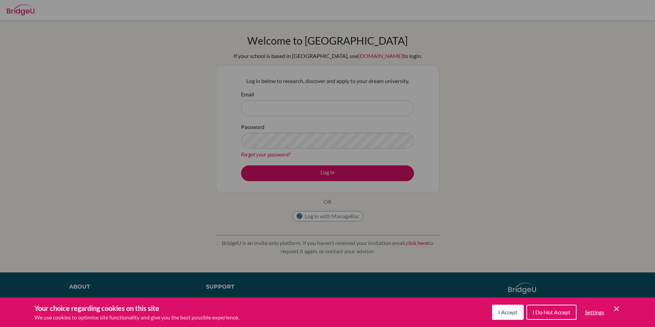  Describe the element at coordinates (616, 309) in the screenshot. I see `button: Save and close` at that location.